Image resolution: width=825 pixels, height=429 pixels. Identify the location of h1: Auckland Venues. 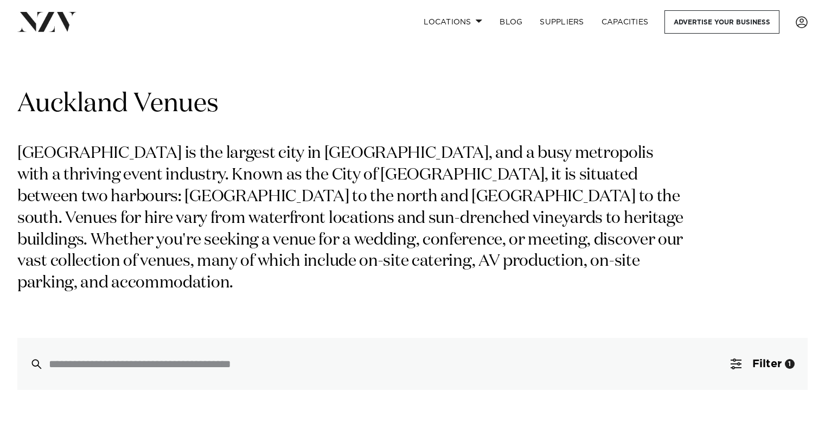
(412, 104).